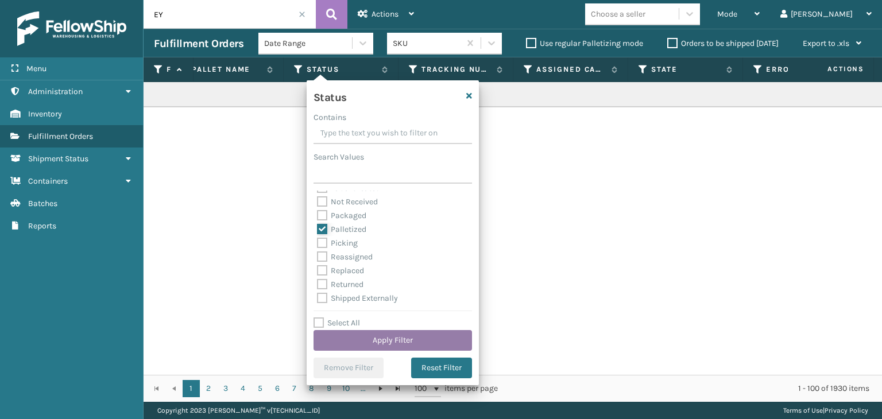 This screenshot has height=419, width=882. What do you see at coordinates (381, 389) in the screenshot?
I see `span: Go to the next page` at bounding box center [381, 389].